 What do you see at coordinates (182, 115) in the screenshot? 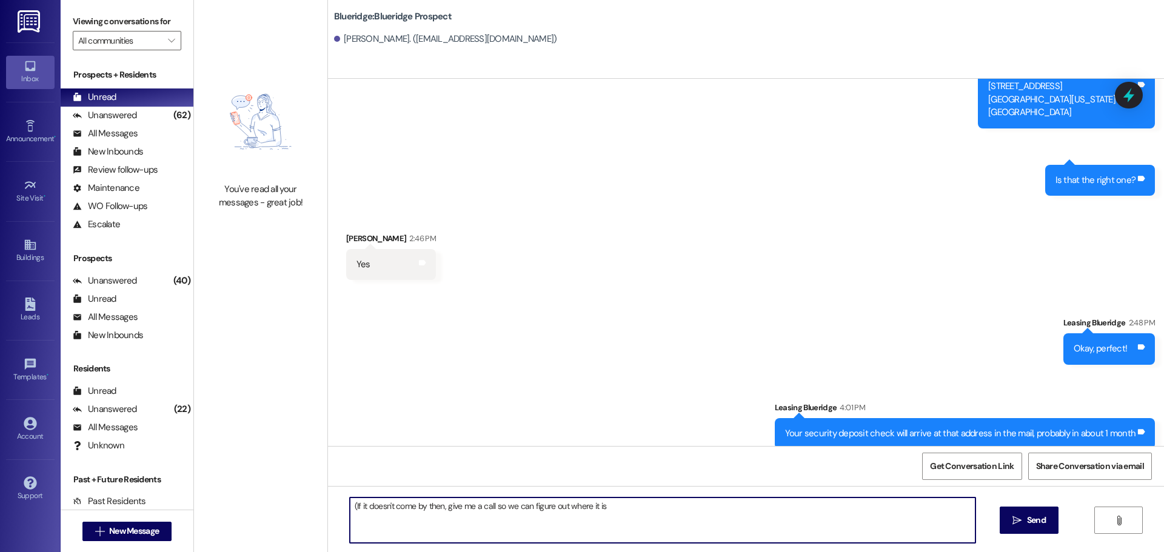
I see `div: (62)` at bounding box center [182, 115].